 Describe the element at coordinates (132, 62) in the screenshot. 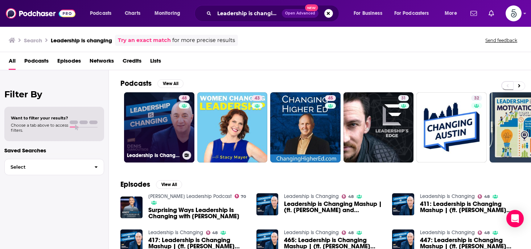

I see `span: Credits` at that location.